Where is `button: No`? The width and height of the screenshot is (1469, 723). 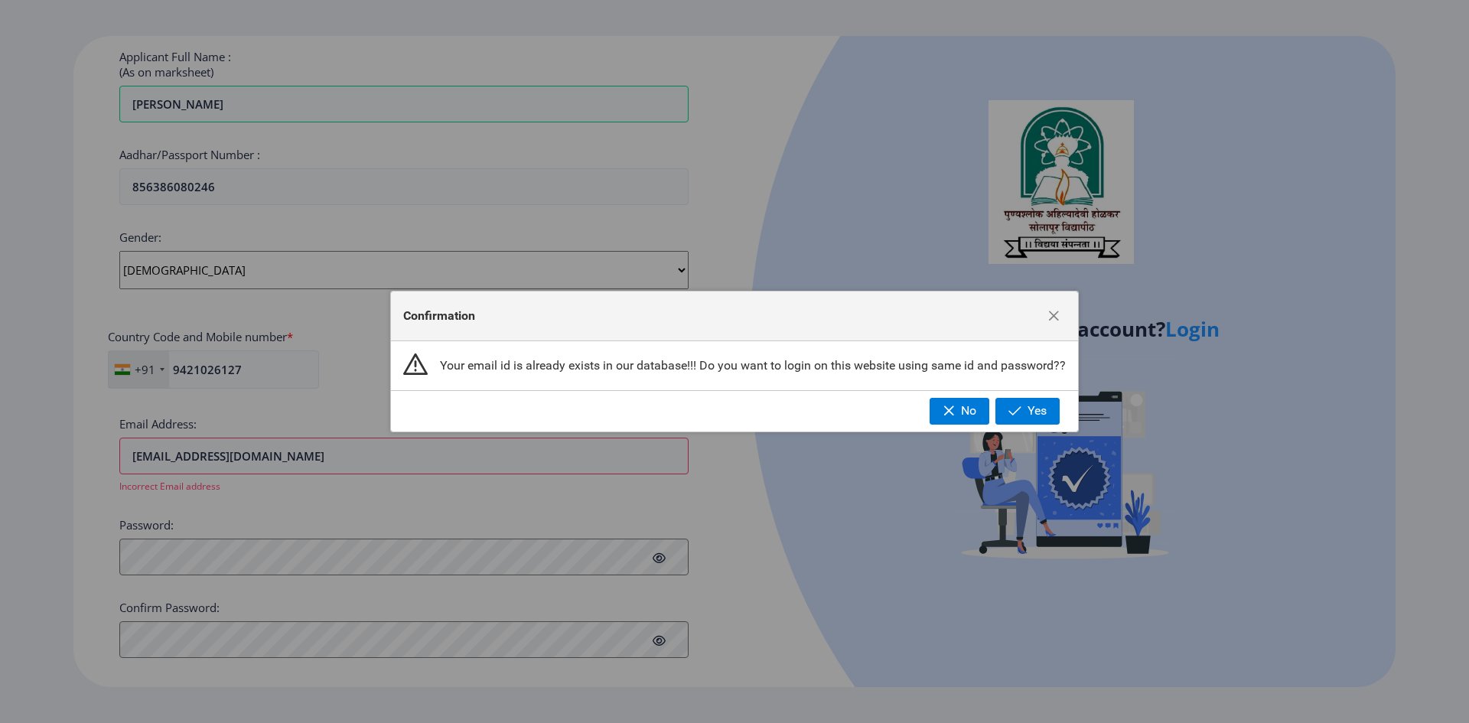 button: No is located at coordinates (959, 411).